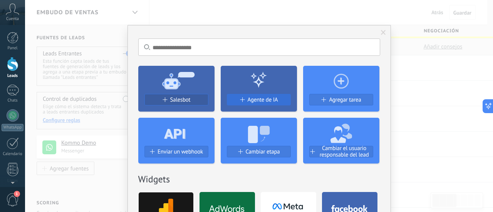 The image size is (493, 212). I want to click on span: 1, so click(17, 194).